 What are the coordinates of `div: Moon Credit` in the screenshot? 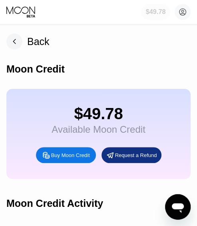 It's located at (35, 69).